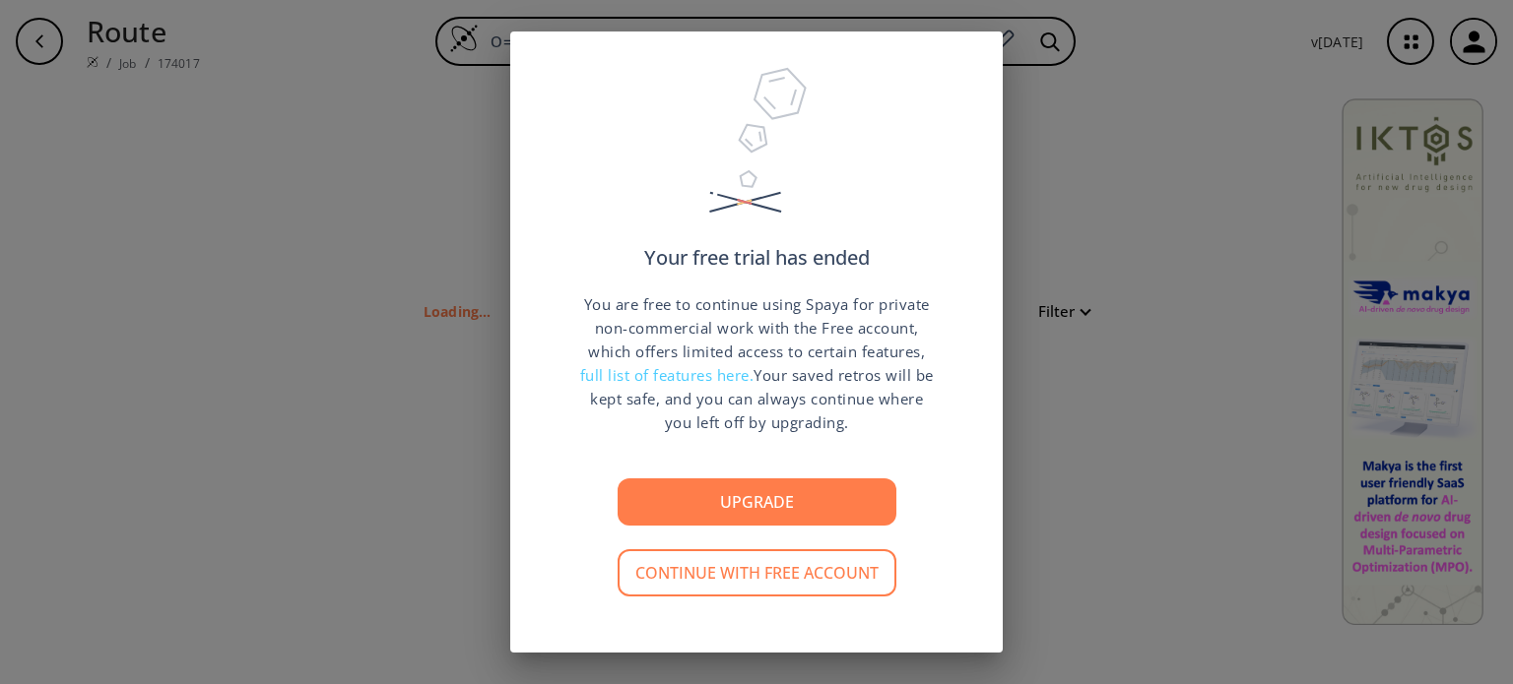 The image size is (1513, 684). I want to click on p: You are free to continue using Spaya for private non-commercial work with the Free account, which..., so click(756, 363).